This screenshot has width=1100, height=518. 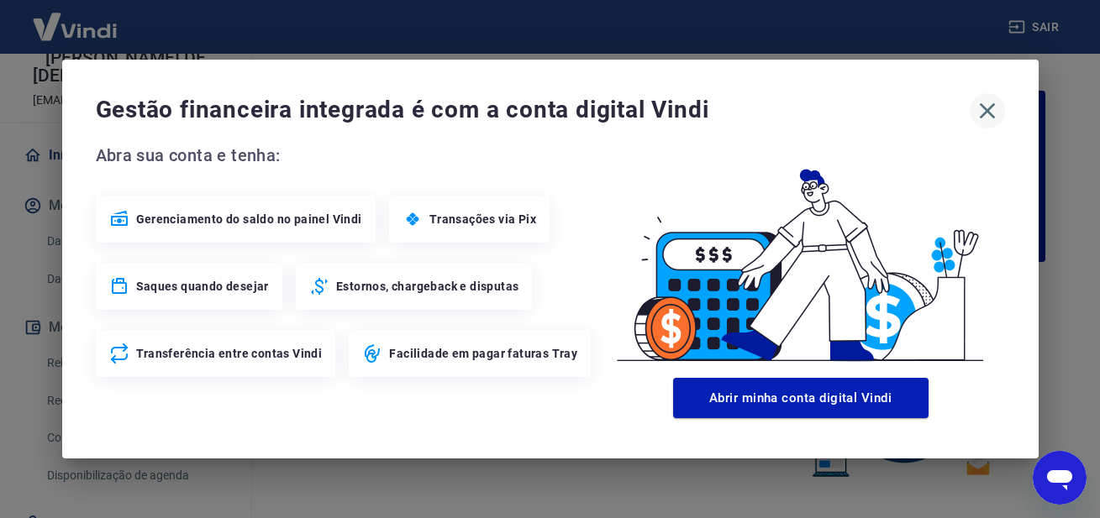 What do you see at coordinates (482, 219) in the screenshot?
I see `span: Transações via Pix` at bounding box center [482, 219].